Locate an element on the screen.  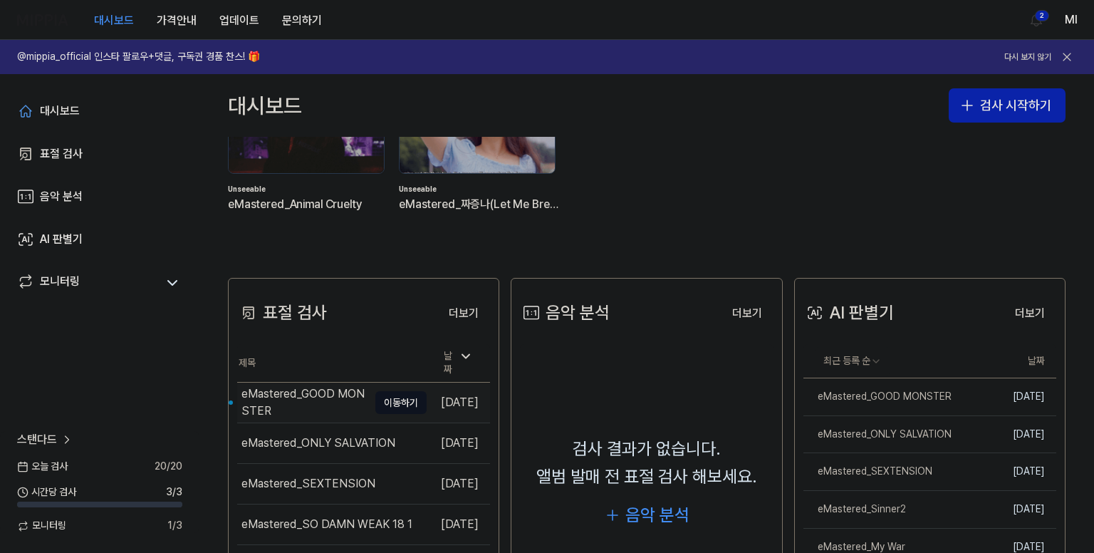
div: eMastered_Sinner2 is located at coordinates (854, 509).